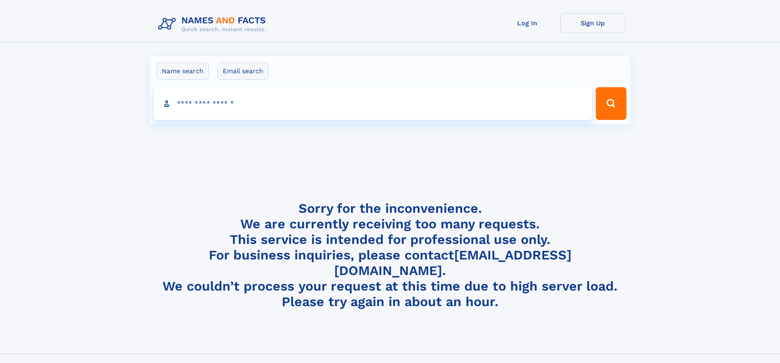  Describe the element at coordinates (390, 255) in the screenshot. I see `h4: Sorry for the inconvenience. We are currently receiving too many requests. This service is intend...` at that location.